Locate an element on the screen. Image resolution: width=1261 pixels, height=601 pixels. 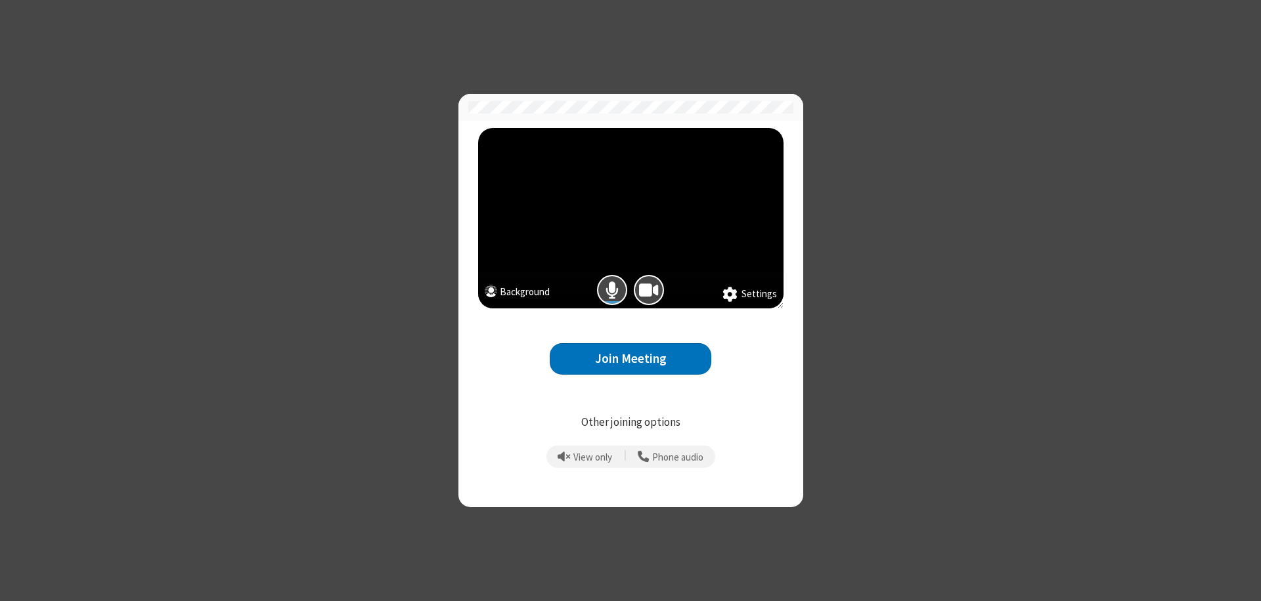
span: View only is located at coordinates (592, 458).